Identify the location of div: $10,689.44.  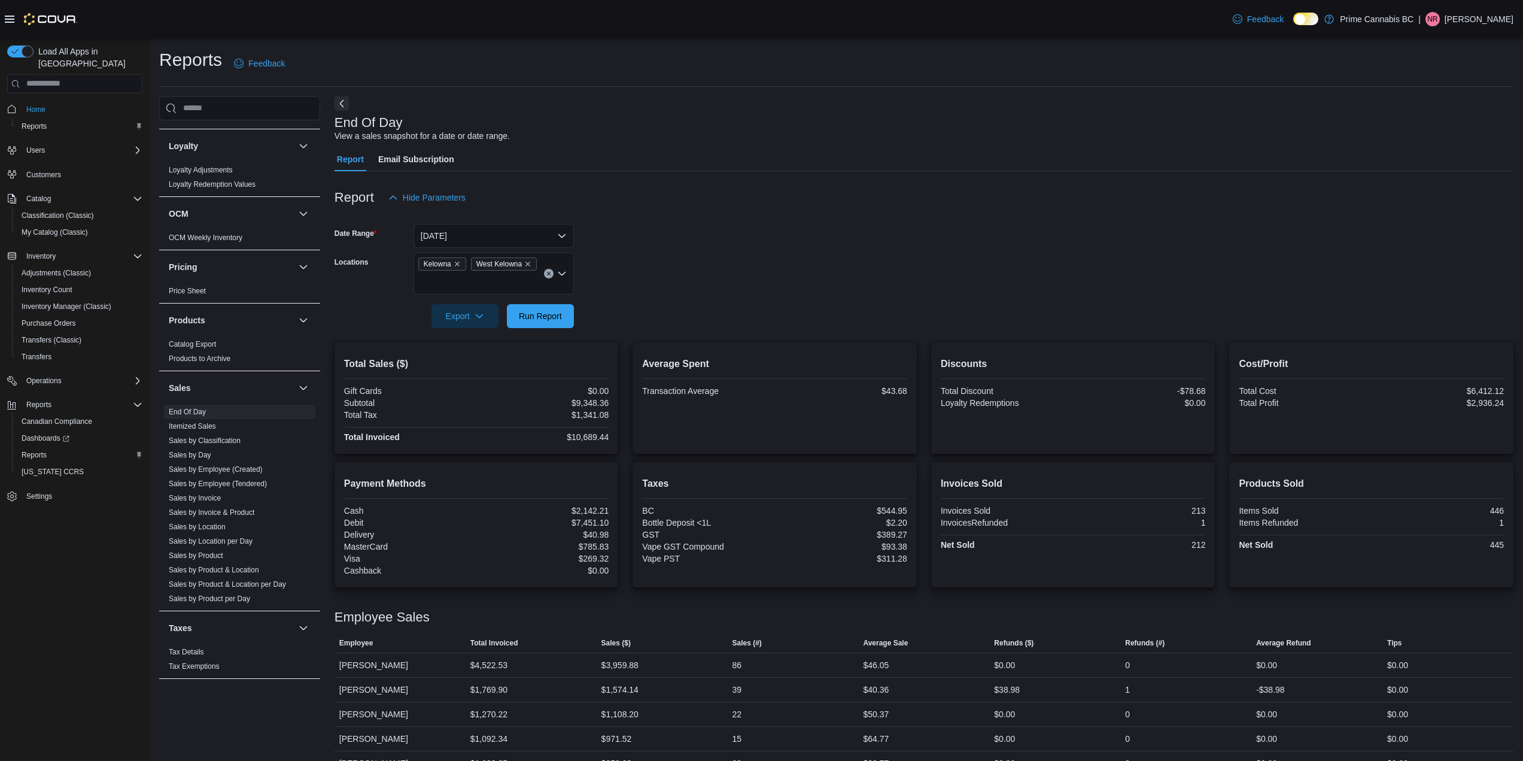
(543, 437).